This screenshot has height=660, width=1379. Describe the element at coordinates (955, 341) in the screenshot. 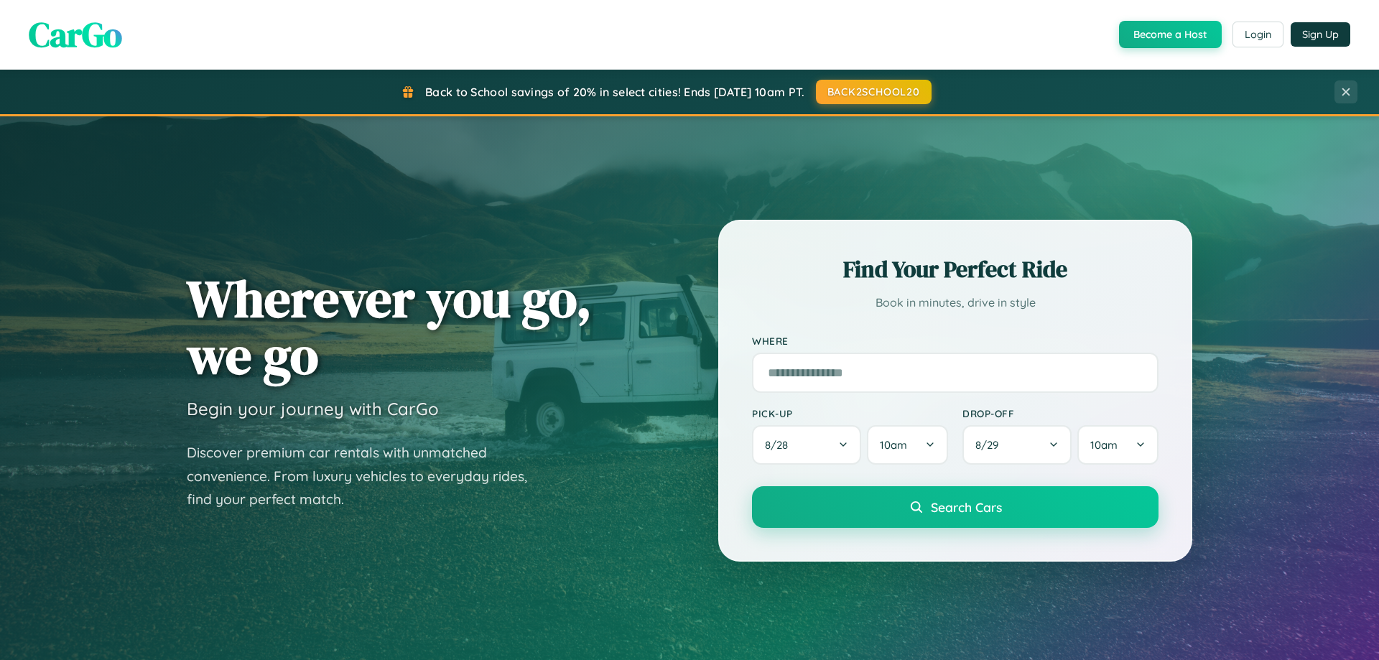

I see `label: Where` at that location.